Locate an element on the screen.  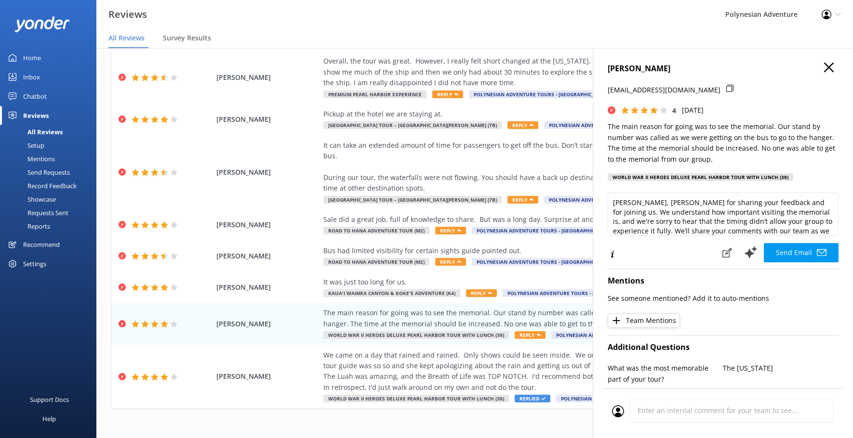
span: Replied is located at coordinates (532, 399).